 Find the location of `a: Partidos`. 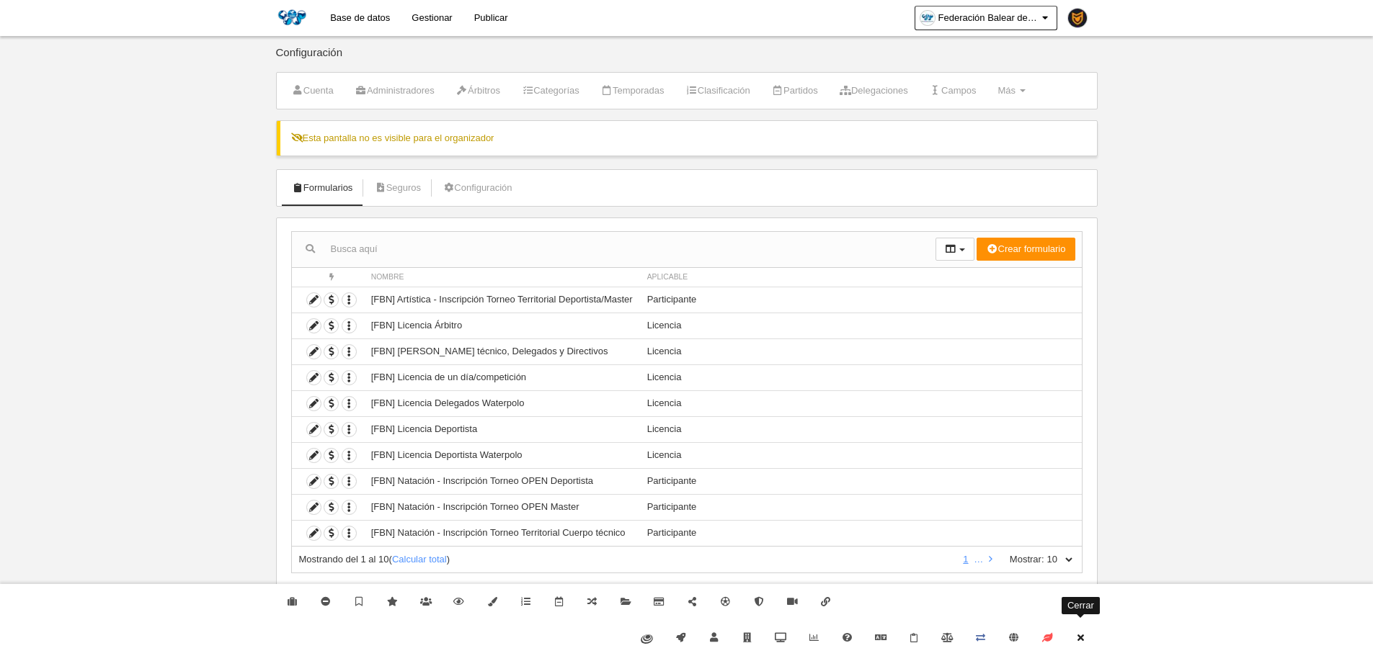

a: Partidos is located at coordinates (795, 91).